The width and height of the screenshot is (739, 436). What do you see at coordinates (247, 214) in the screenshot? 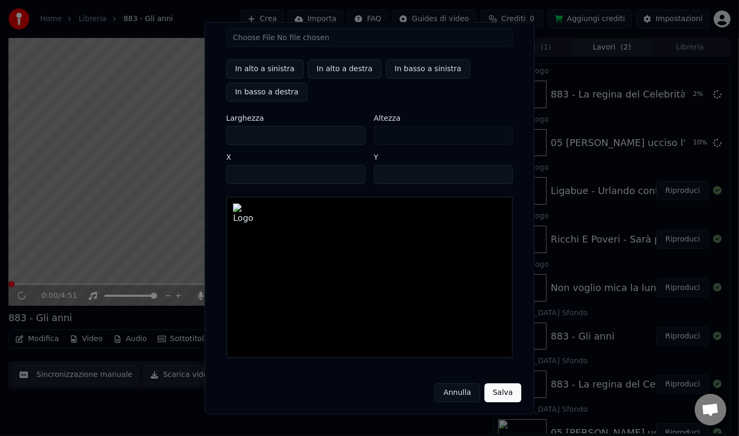
I see `img: Logo` at bounding box center [247, 214].